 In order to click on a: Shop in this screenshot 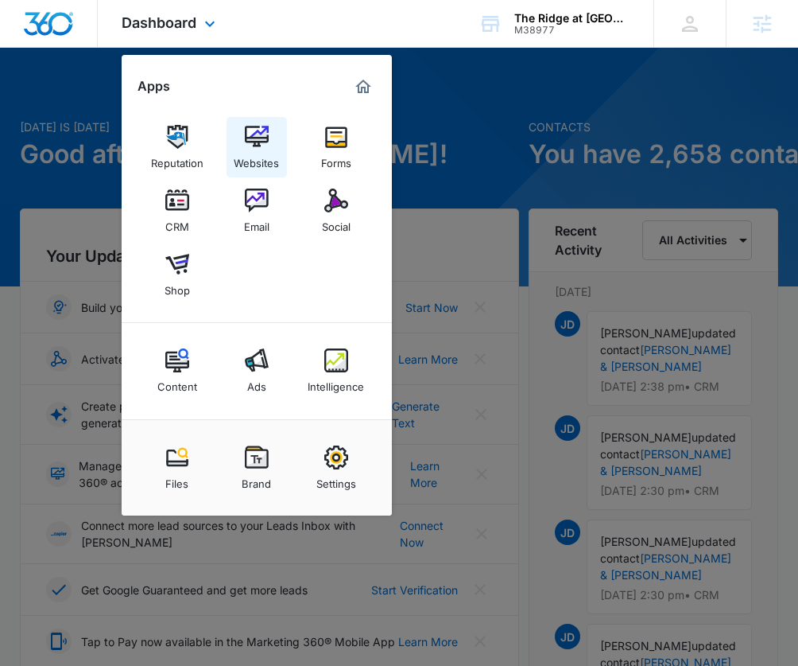, I will do `click(177, 274)`.